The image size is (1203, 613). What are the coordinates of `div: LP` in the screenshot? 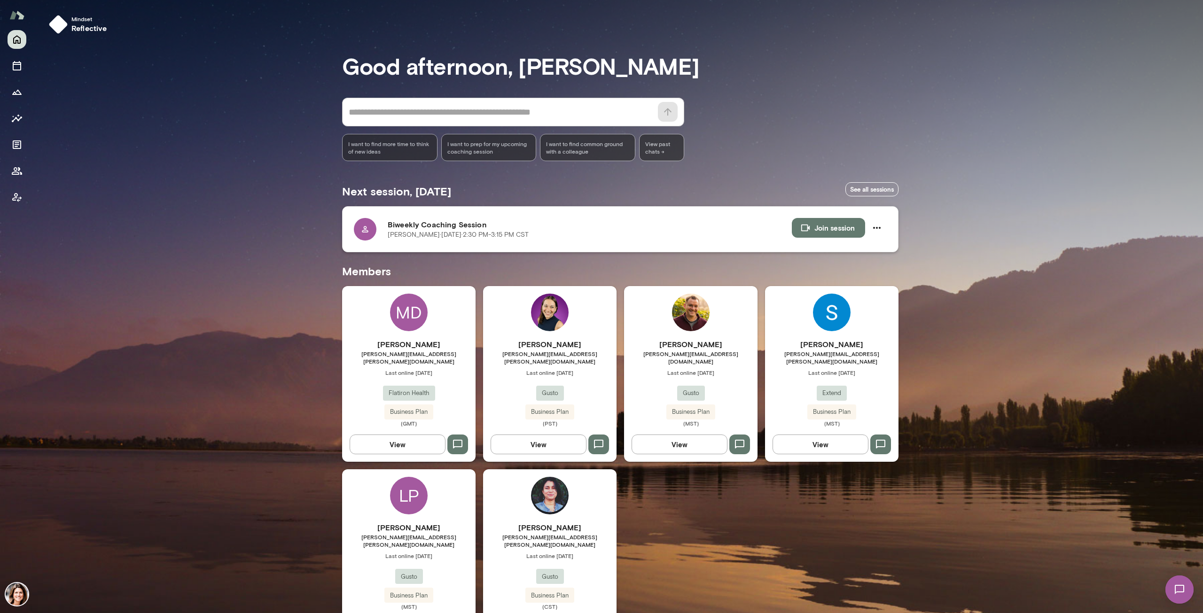 It's located at (409, 496).